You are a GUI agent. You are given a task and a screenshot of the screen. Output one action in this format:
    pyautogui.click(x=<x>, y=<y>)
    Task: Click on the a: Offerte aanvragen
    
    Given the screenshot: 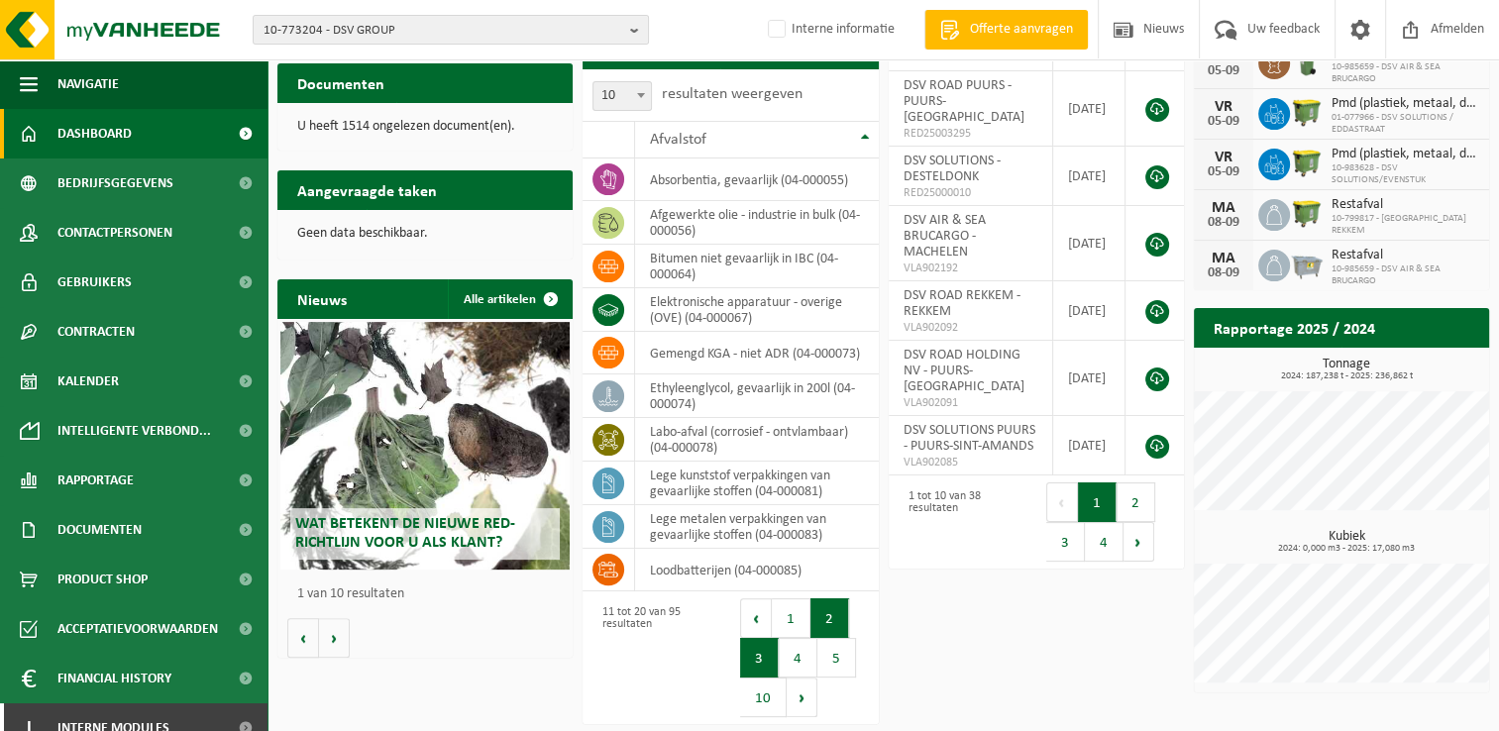 What is the action you would take?
    pyautogui.click(x=1006, y=30)
    